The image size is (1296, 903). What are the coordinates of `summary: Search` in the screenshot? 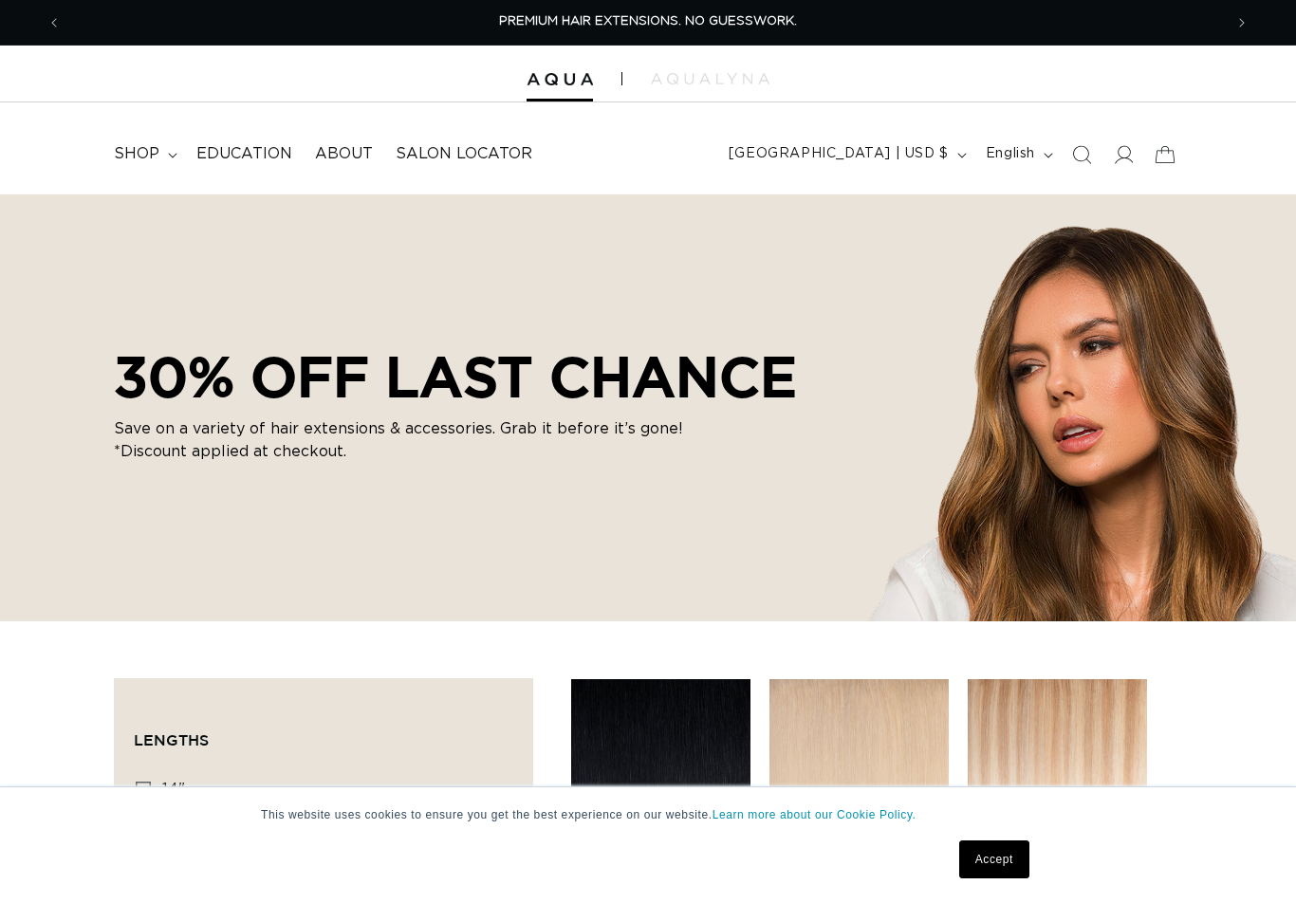 It's located at (1081, 155).